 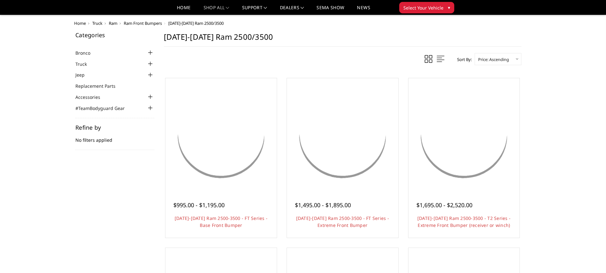 What do you see at coordinates (87, 53) in the screenshot?
I see `a: Bronco` at bounding box center [87, 53].